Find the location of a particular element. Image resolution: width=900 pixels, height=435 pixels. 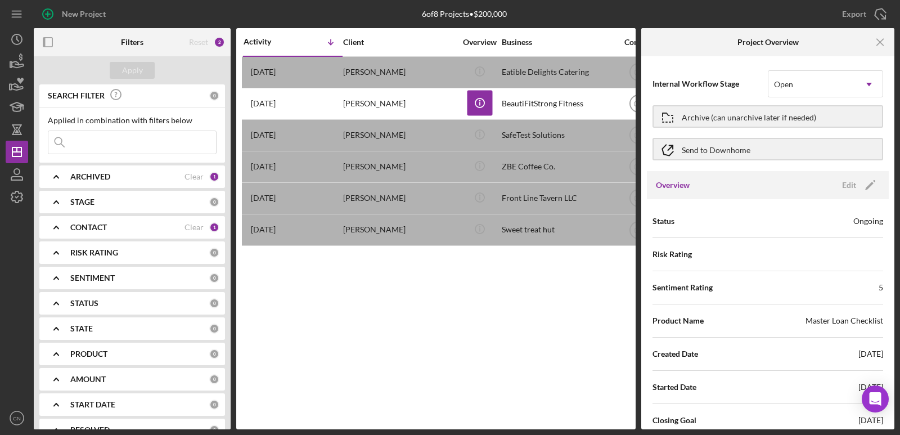

div: Ongoing is located at coordinates (868, 221).